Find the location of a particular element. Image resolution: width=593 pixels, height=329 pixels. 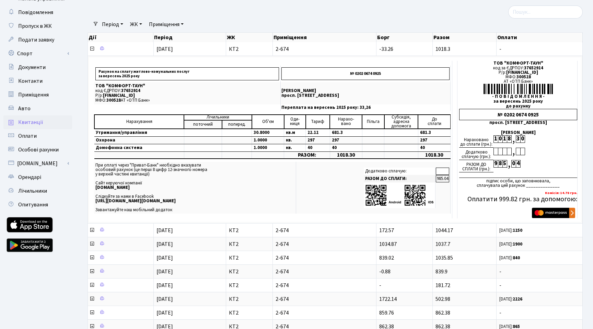

td: 1.0000 is located at coordinates (268, 147).